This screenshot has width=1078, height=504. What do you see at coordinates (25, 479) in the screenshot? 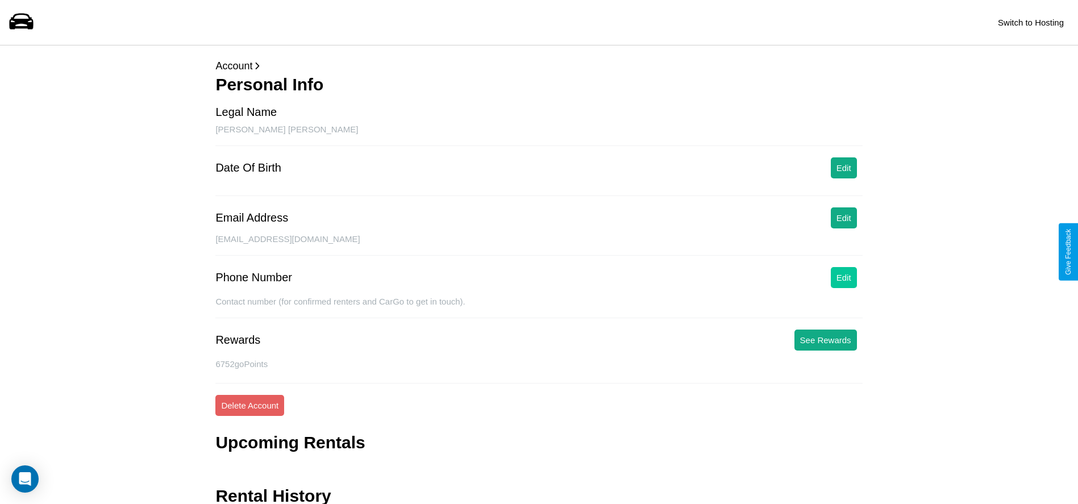
I see `div: Open Intercom Messenger` at bounding box center [25, 479].